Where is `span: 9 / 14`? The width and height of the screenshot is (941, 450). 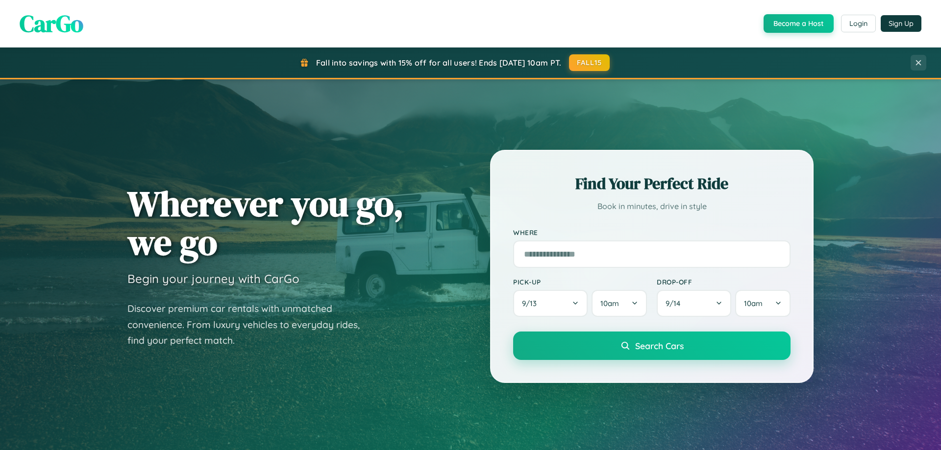 span: 9 / 14 is located at coordinates (675, 303).